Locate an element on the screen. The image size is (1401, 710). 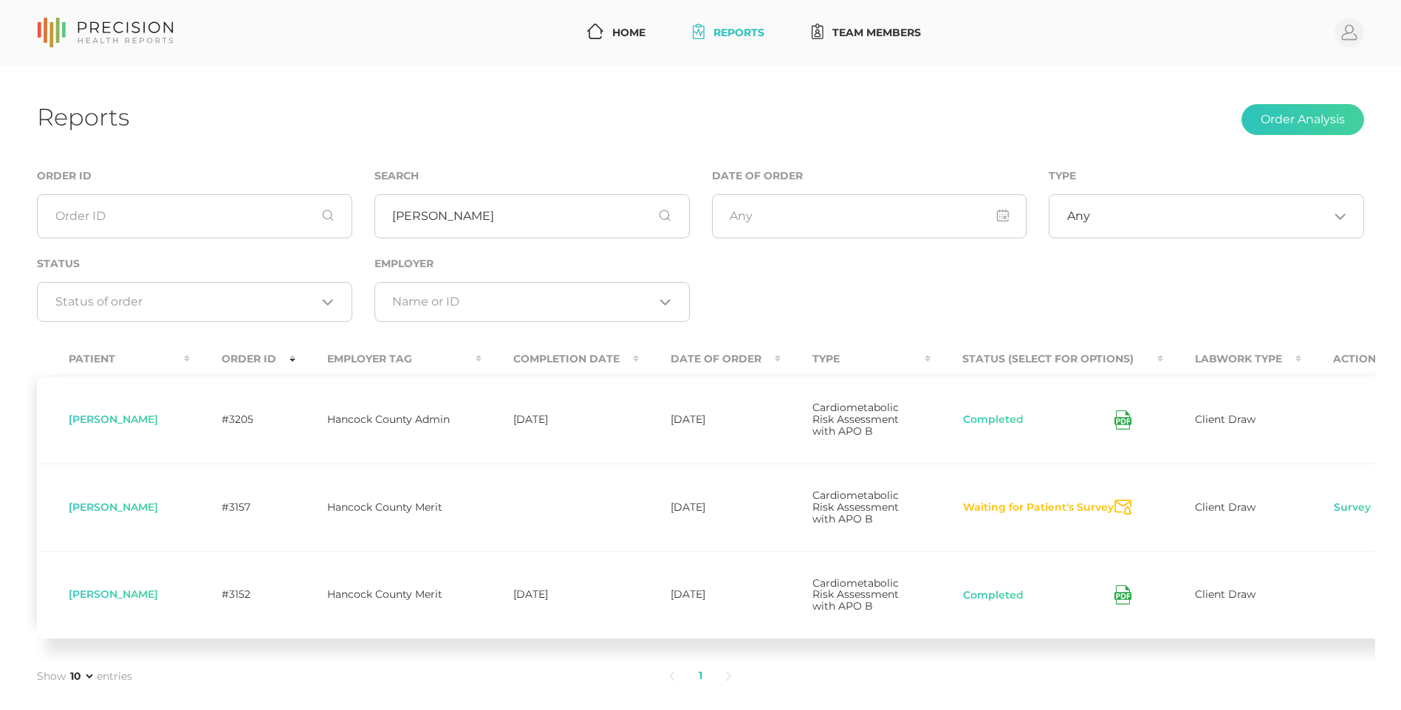
a: Team Members is located at coordinates (866, 32).